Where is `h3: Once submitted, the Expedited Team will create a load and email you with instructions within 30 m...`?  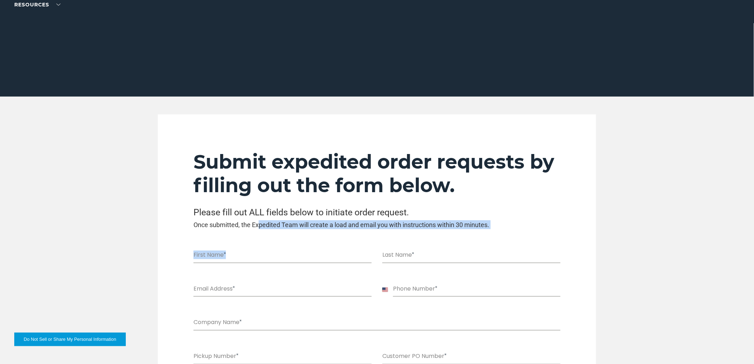
h3: Once submitted, the Expedited Team will create a load and email you with instructions within 30 m... is located at coordinates (377, 225).